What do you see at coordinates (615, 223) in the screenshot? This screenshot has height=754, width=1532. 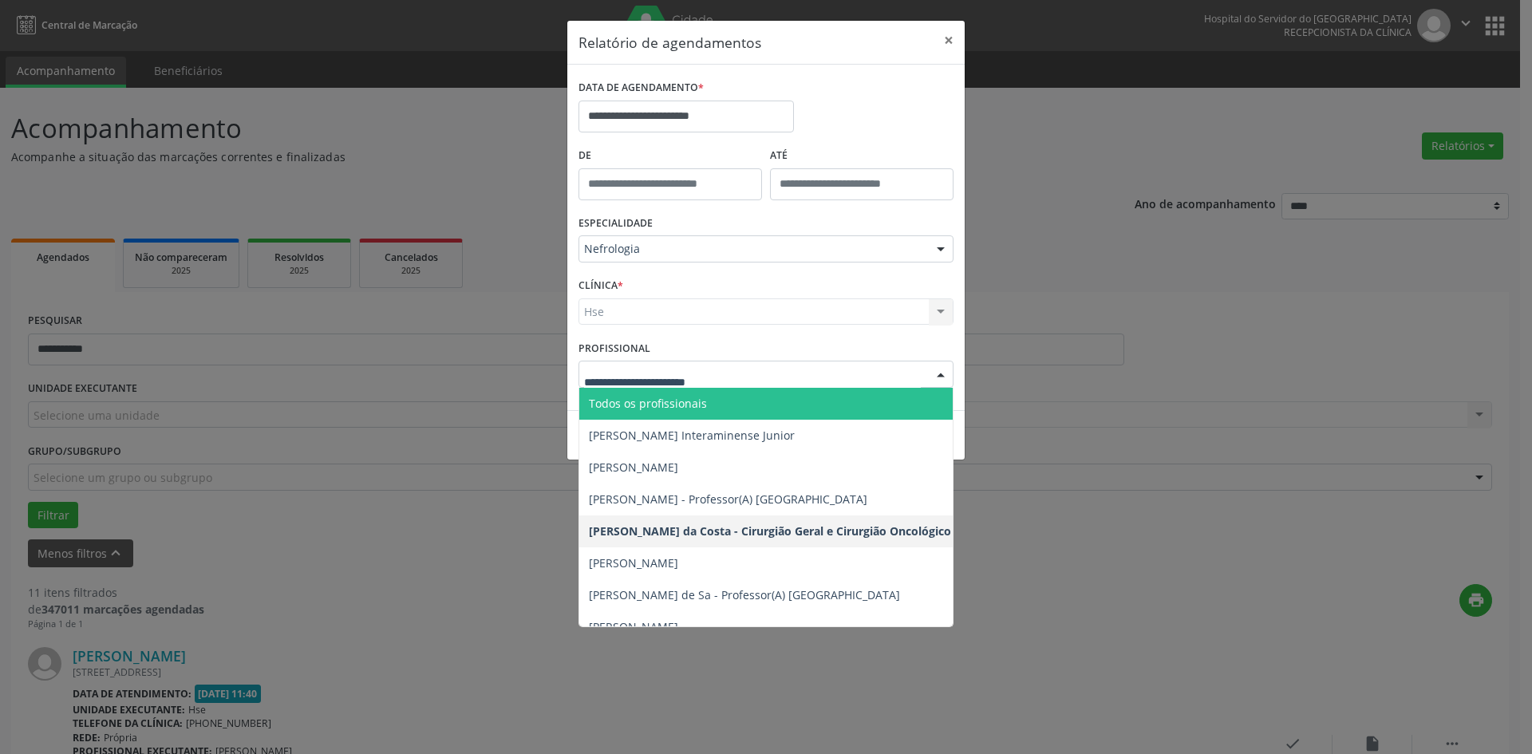 I see `label: ESPECIALIDADE` at bounding box center [615, 223].